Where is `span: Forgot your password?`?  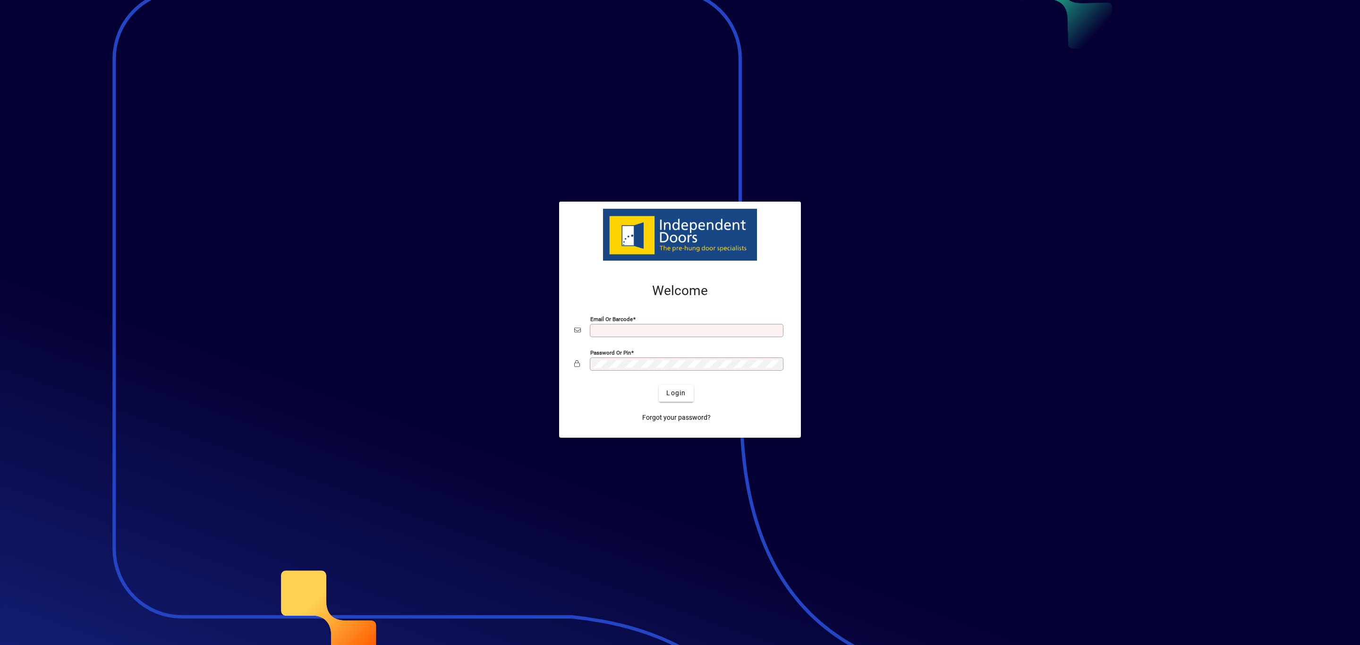
span: Forgot your password? is located at coordinates (676, 417).